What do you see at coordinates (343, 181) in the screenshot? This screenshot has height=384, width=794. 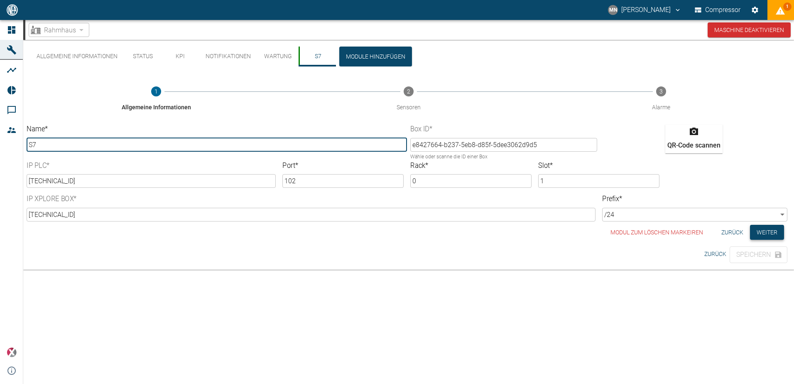 I see `input: Port` at bounding box center [343, 181].